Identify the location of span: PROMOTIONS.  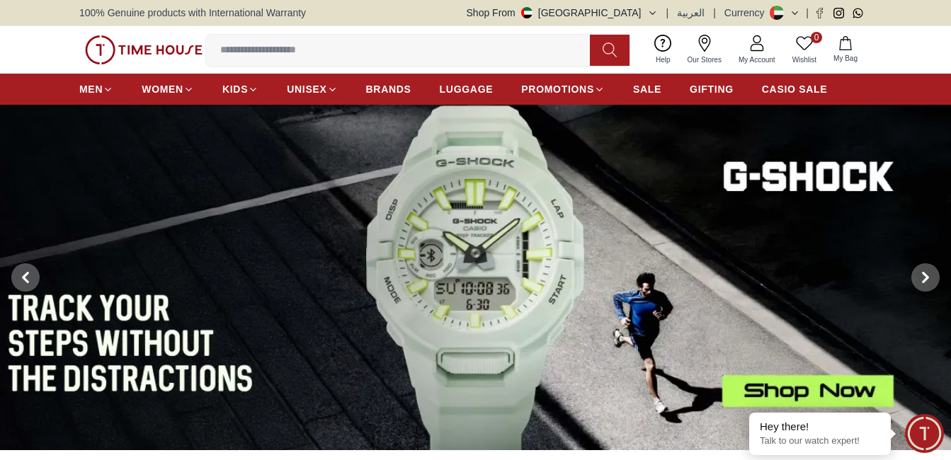
(557, 89).